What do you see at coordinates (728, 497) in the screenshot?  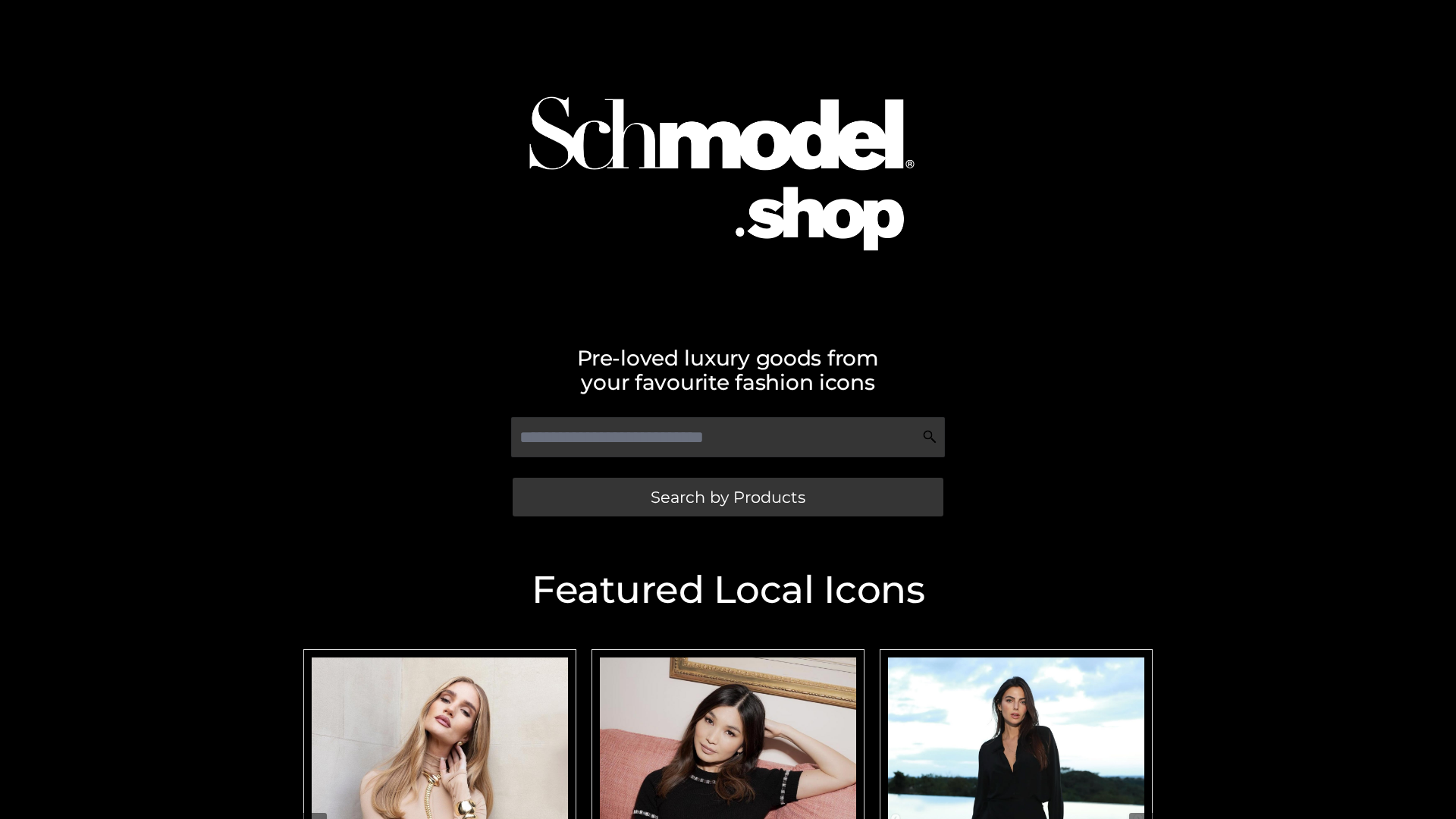 I see `span: Search by Products` at bounding box center [728, 497].